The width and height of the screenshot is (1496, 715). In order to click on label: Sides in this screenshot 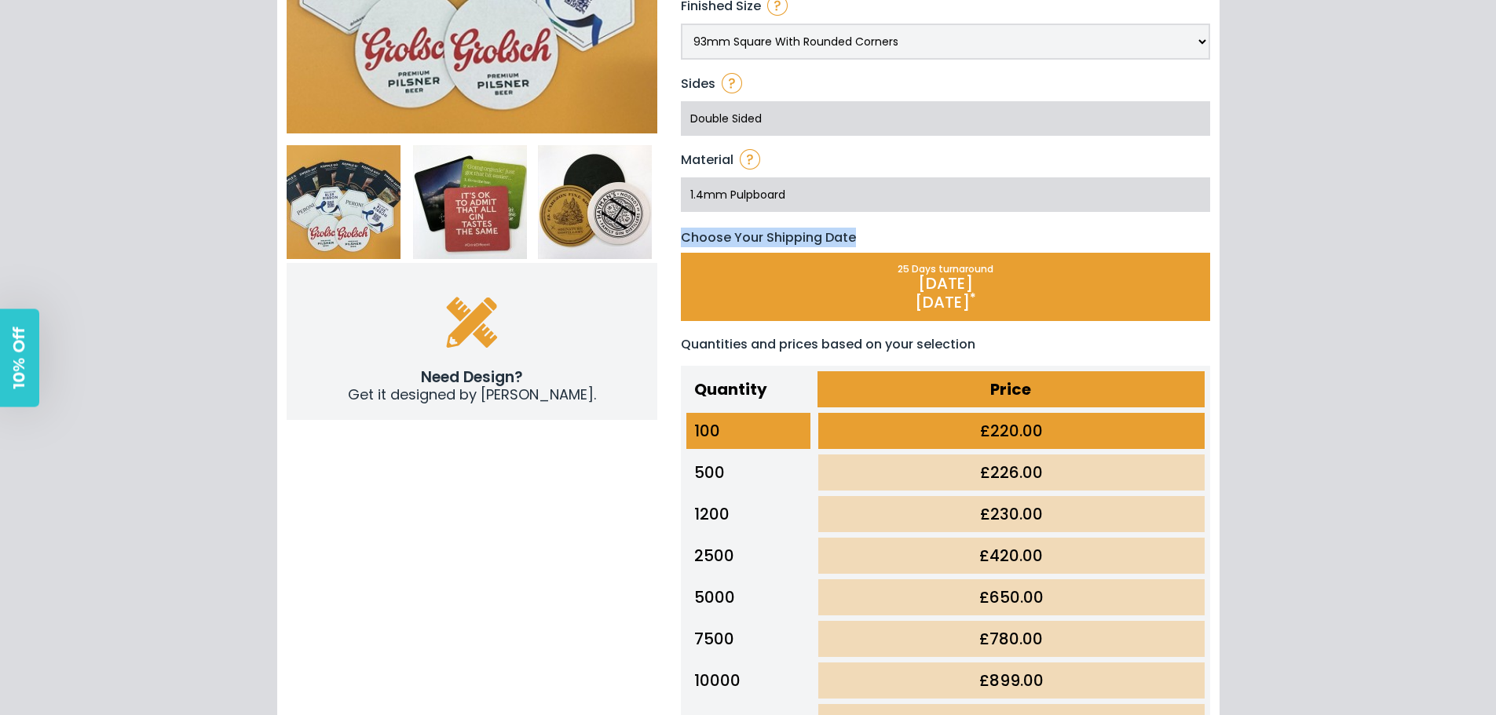, I will do `click(698, 83)`.